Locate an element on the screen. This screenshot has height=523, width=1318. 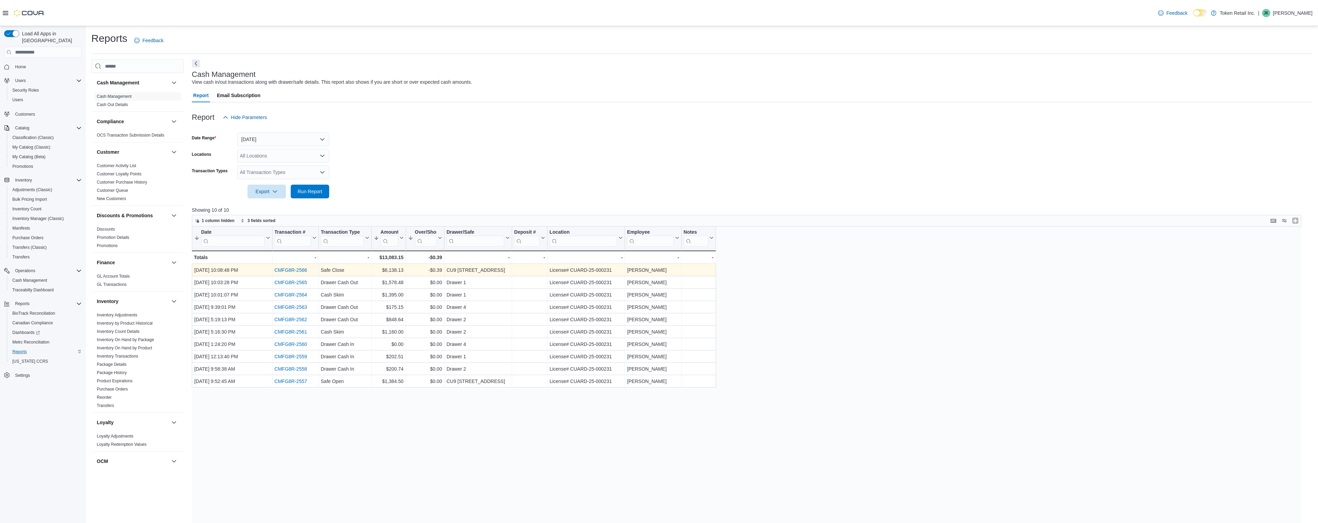
span: Washington CCRS is located at coordinates (46, 361).